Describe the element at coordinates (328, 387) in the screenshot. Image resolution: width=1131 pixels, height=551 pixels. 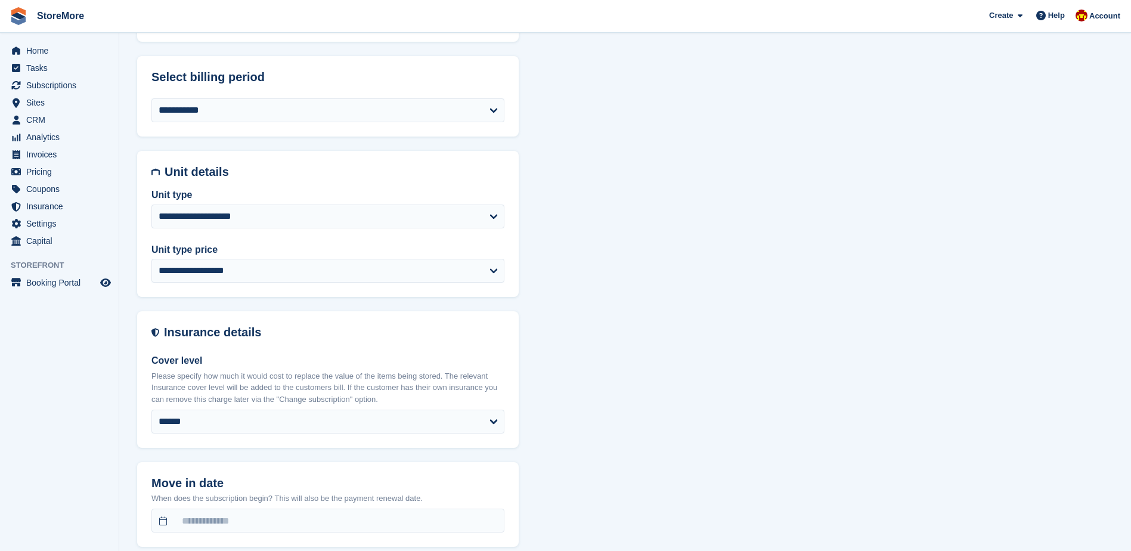
I see `p: Please specify how much it would cost to replace the value of the items being stored. The relevan...` at that location.